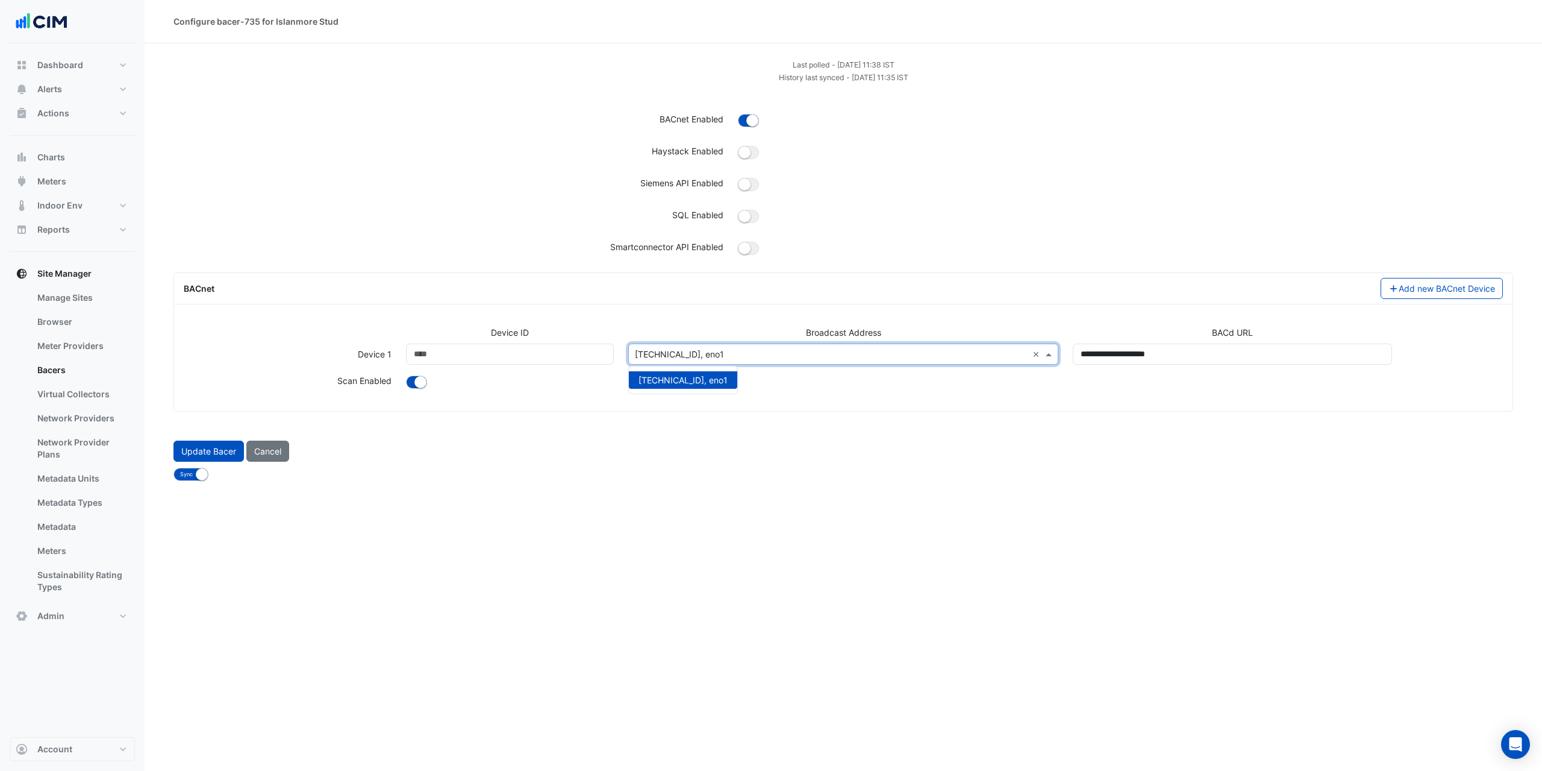 The height and width of the screenshot is (771, 1542). Describe the element at coordinates (72, 181) in the screenshot. I see `button: Meters` at that location.